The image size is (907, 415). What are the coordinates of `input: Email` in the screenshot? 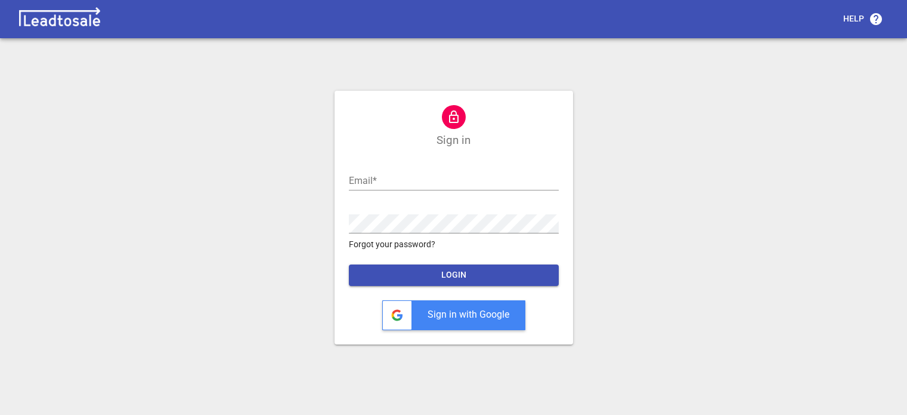 It's located at (454, 181).